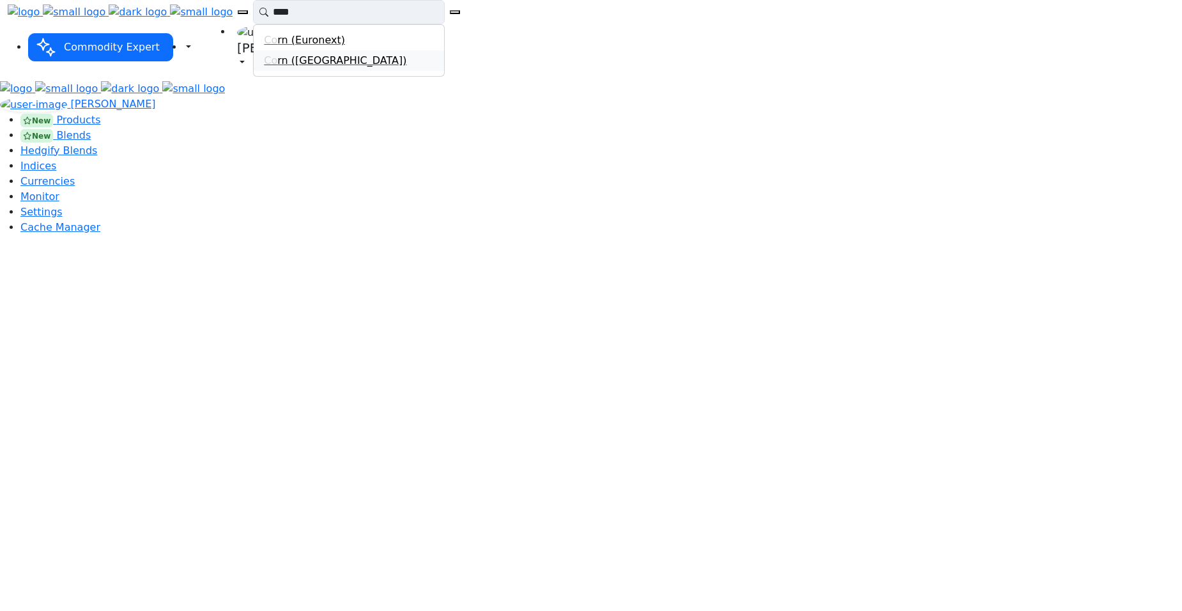  Describe the element at coordinates (59, 150) in the screenshot. I see `a: Hedgify Blends` at that location.